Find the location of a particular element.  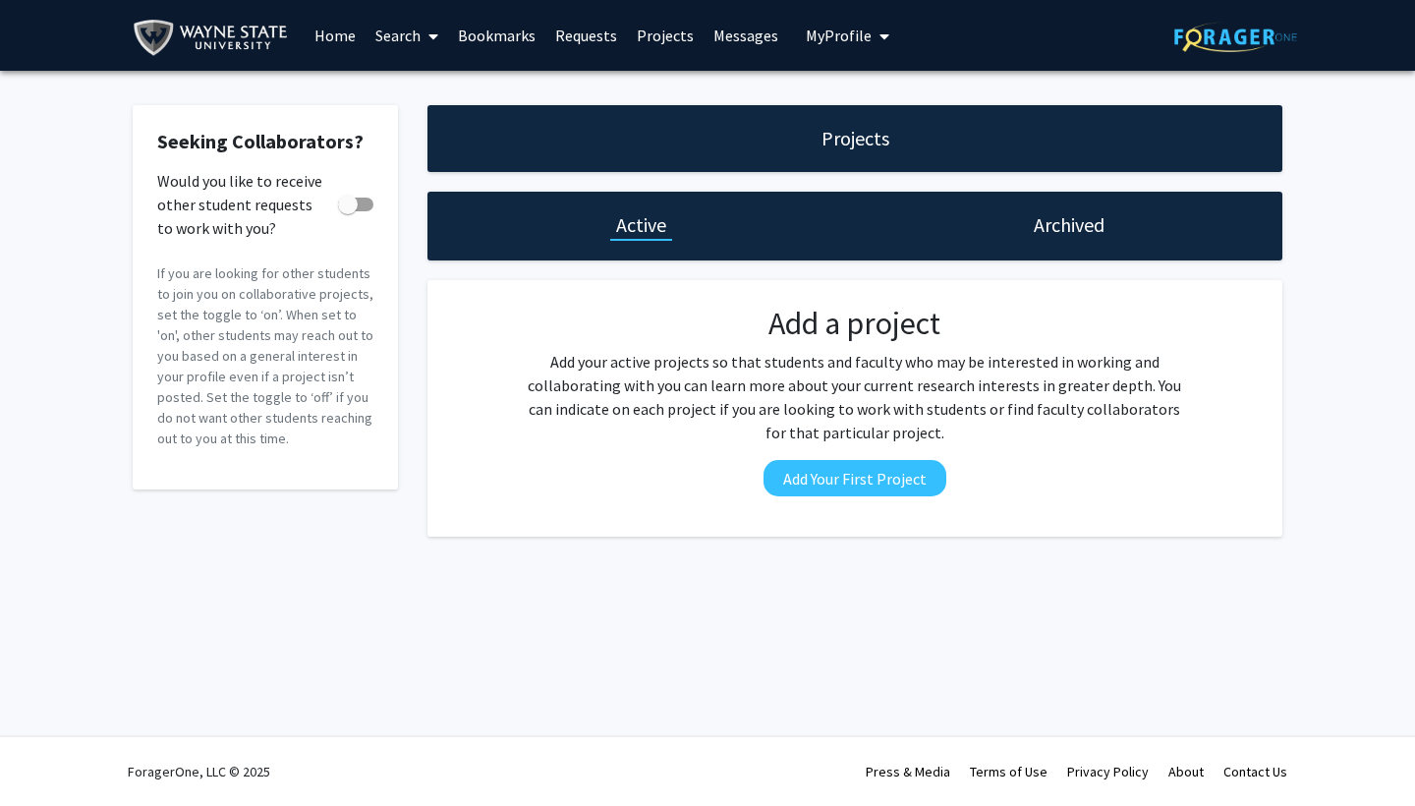

h1: Active is located at coordinates (641, 225).